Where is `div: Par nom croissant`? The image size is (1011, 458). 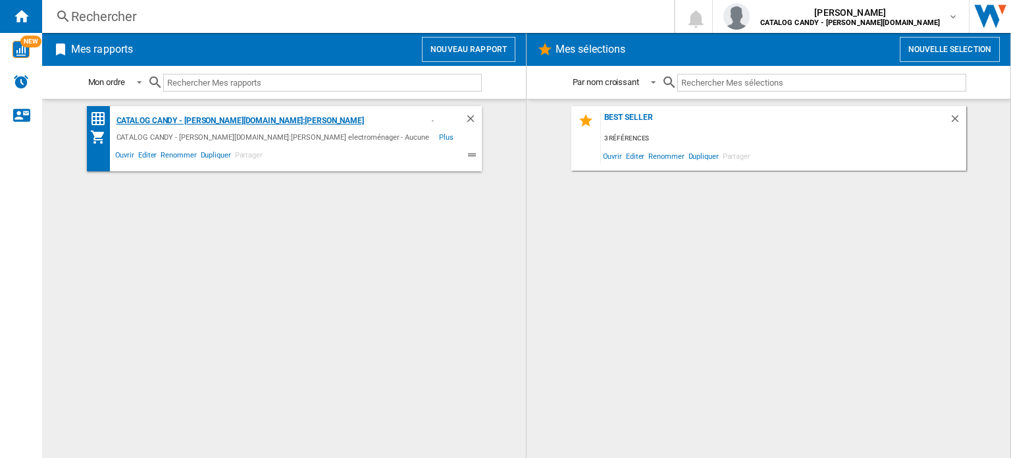 div: Par nom croissant is located at coordinates (606, 82).